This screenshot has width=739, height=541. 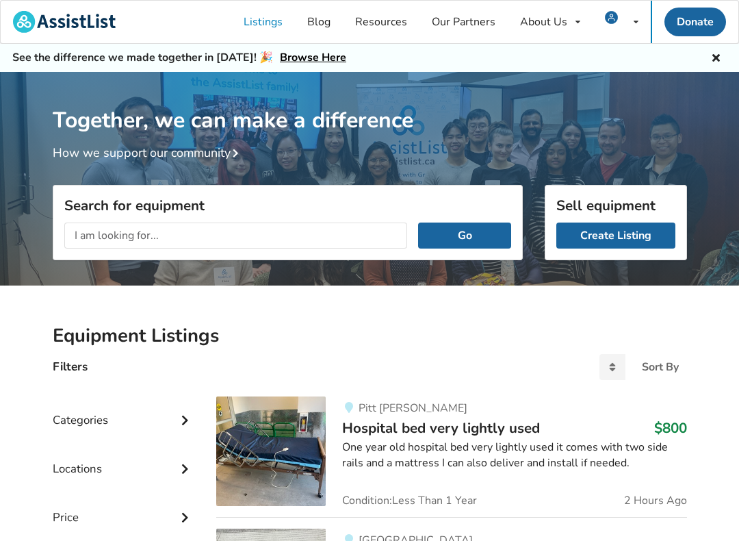 I want to click on div: Locations, so click(x=124, y=458).